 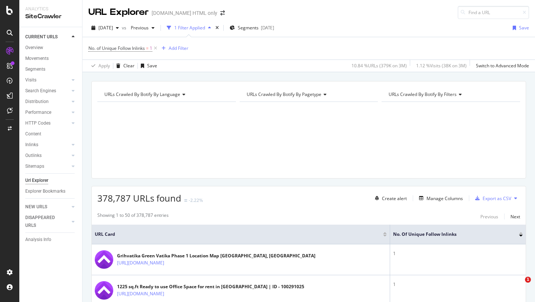 I want to click on a: Sitemaps, so click(x=47, y=166).